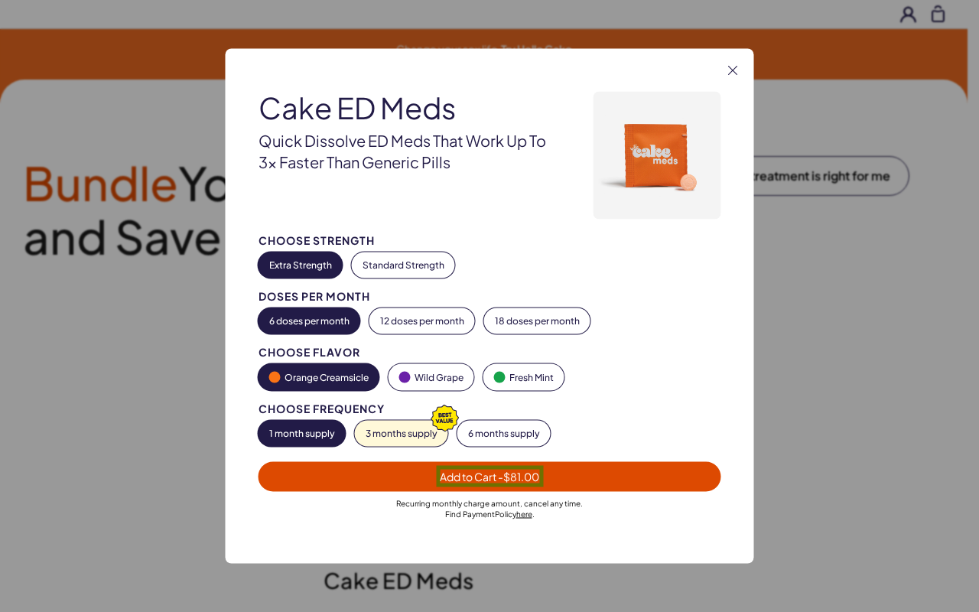  What do you see at coordinates (519, 477) in the screenshot?
I see `span: - $81.00` at bounding box center [519, 477].